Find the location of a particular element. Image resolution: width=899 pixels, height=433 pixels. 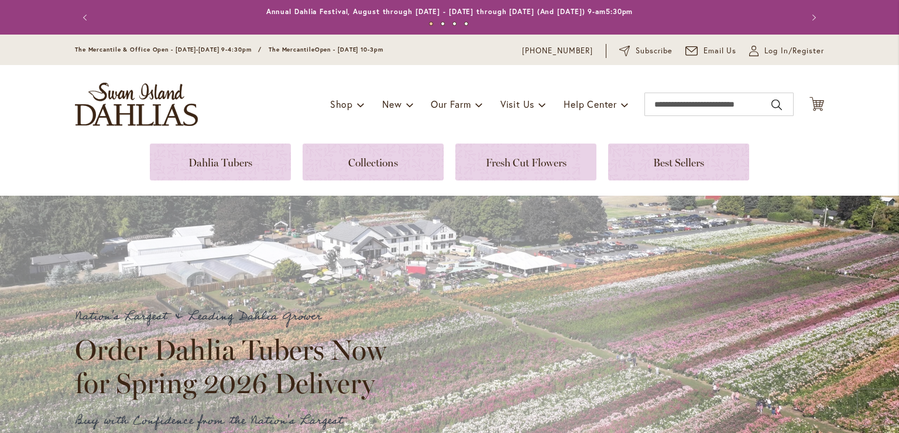

span: Shop is located at coordinates (341, 104).